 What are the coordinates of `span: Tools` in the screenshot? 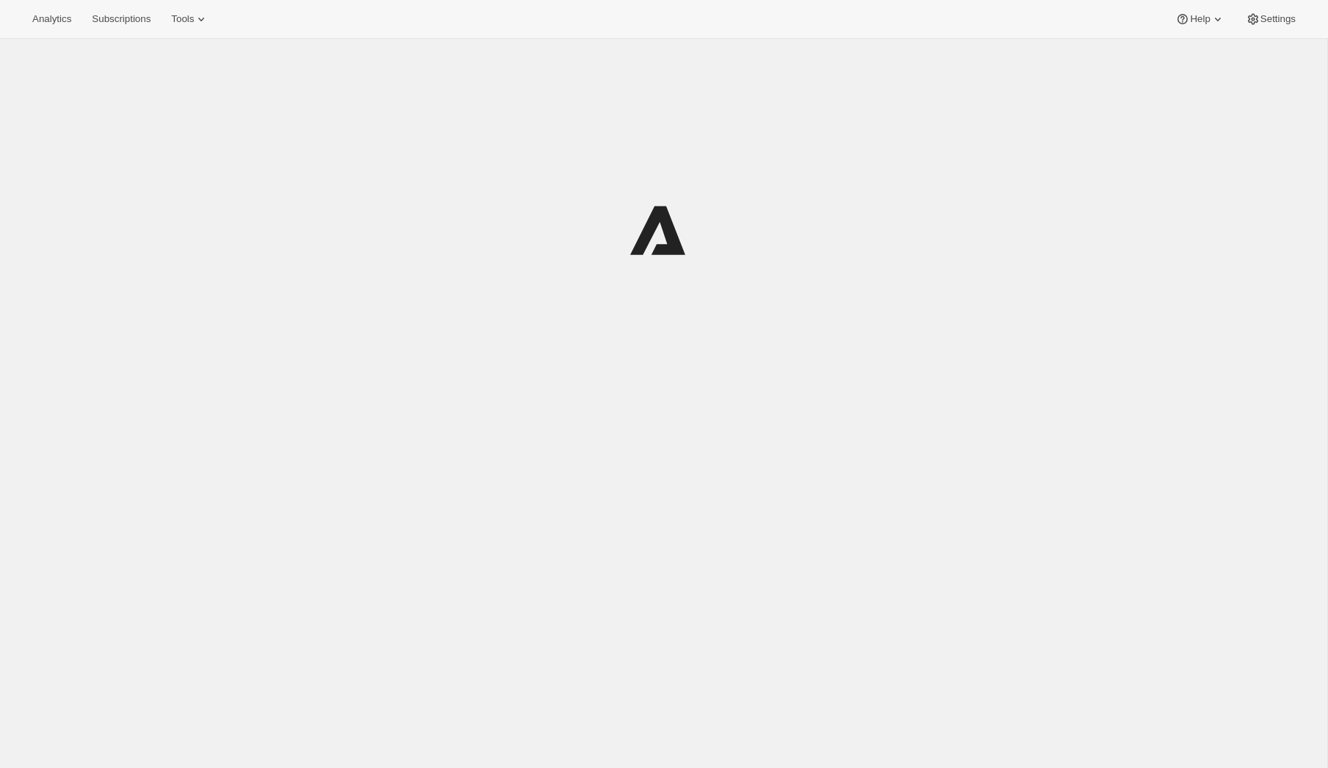 It's located at (182, 19).